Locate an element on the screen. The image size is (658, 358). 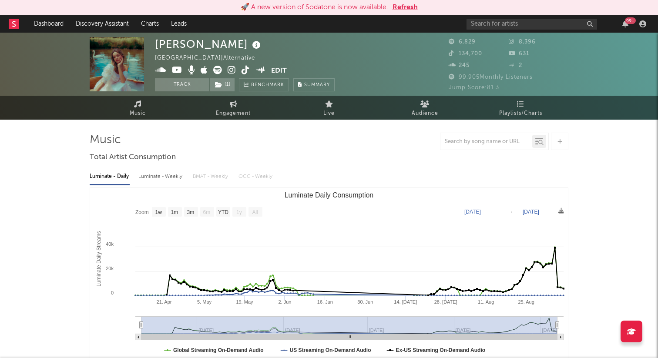
span: 245 is located at coordinates (459, 65).